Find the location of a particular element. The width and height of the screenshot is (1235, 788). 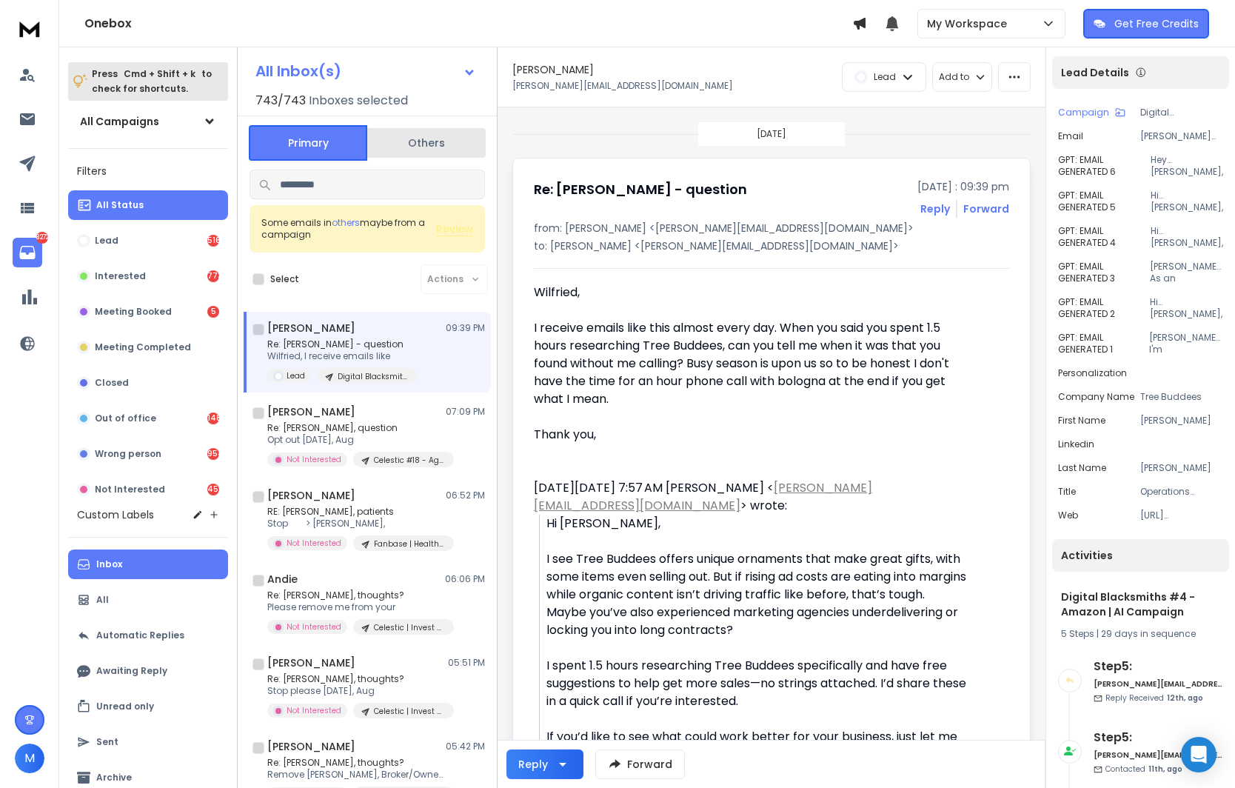

p: GPT: EMAIL GENERATED 3 is located at coordinates (1104, 273).